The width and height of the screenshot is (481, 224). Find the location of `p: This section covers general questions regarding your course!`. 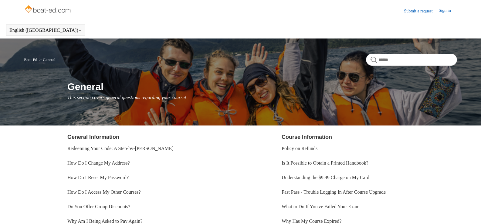

p: This section covers general questions regarding your course! is located at coordinates (262, 98).